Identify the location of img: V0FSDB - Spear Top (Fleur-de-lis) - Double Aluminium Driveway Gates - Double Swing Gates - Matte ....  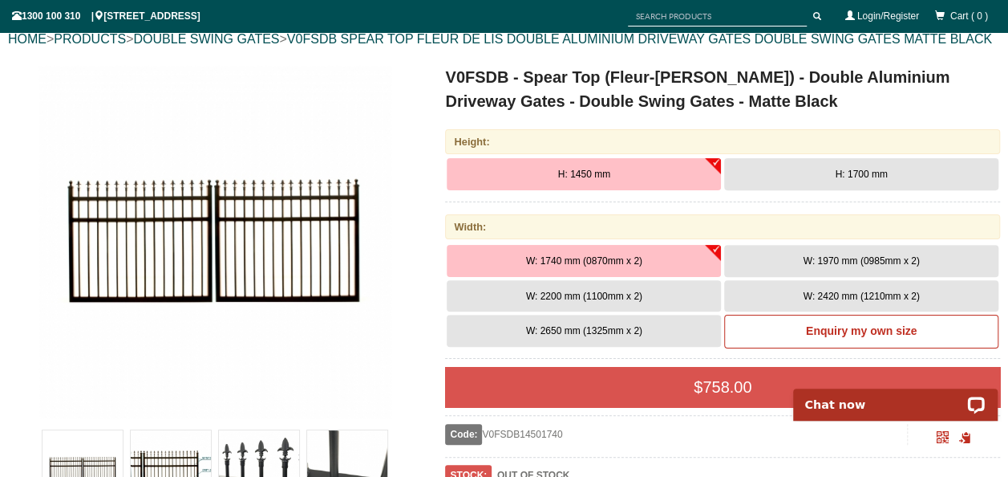
(215, 241).